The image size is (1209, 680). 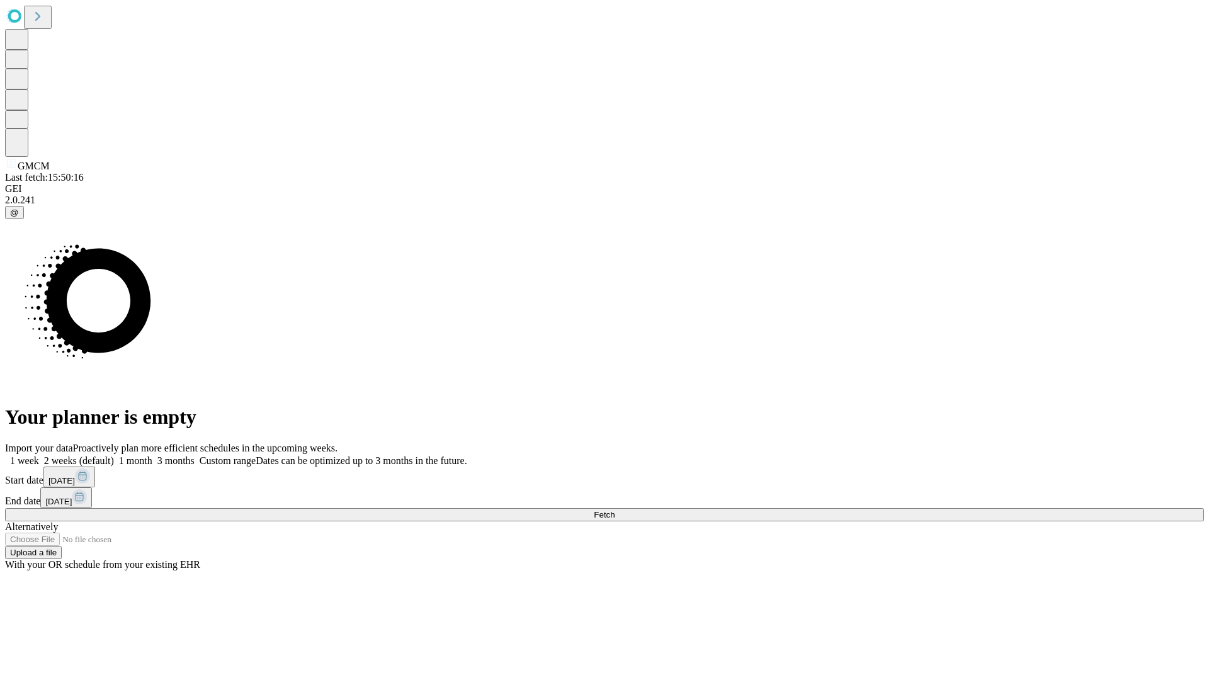 What do you see at coordinates (605, 477) in the screenshot?
I see `div: Start date` at bounding box center [605, 477].